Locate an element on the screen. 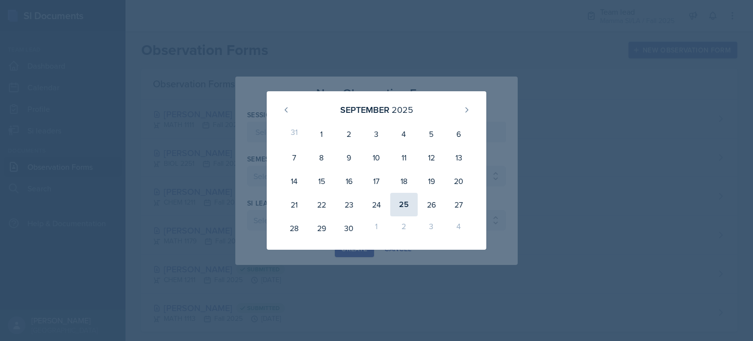 The height and width of the screenshot is (341, 753). div: 31 is located at coordinates (294, 134).